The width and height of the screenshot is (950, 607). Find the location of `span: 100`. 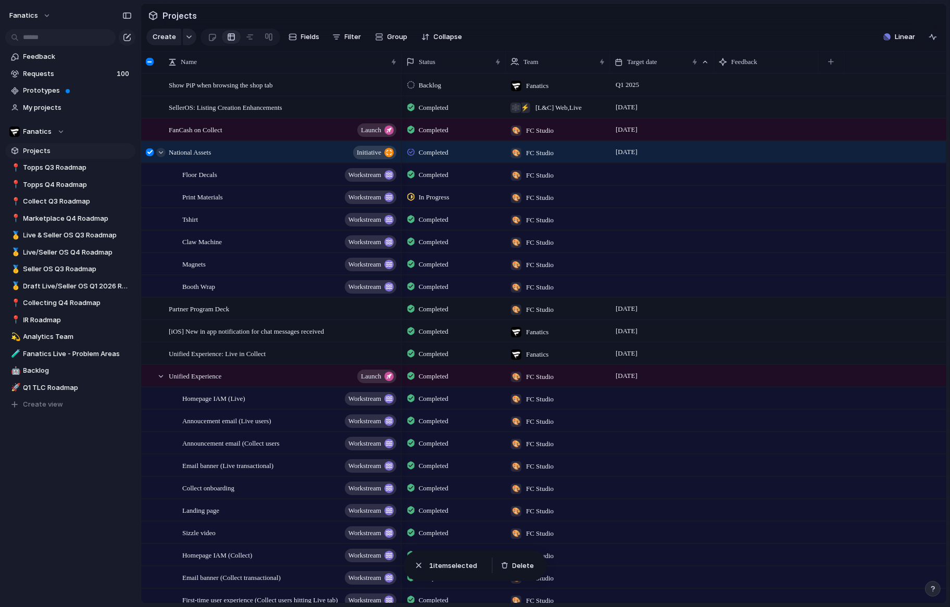

span: 100 is located at coordinates (124, 74).